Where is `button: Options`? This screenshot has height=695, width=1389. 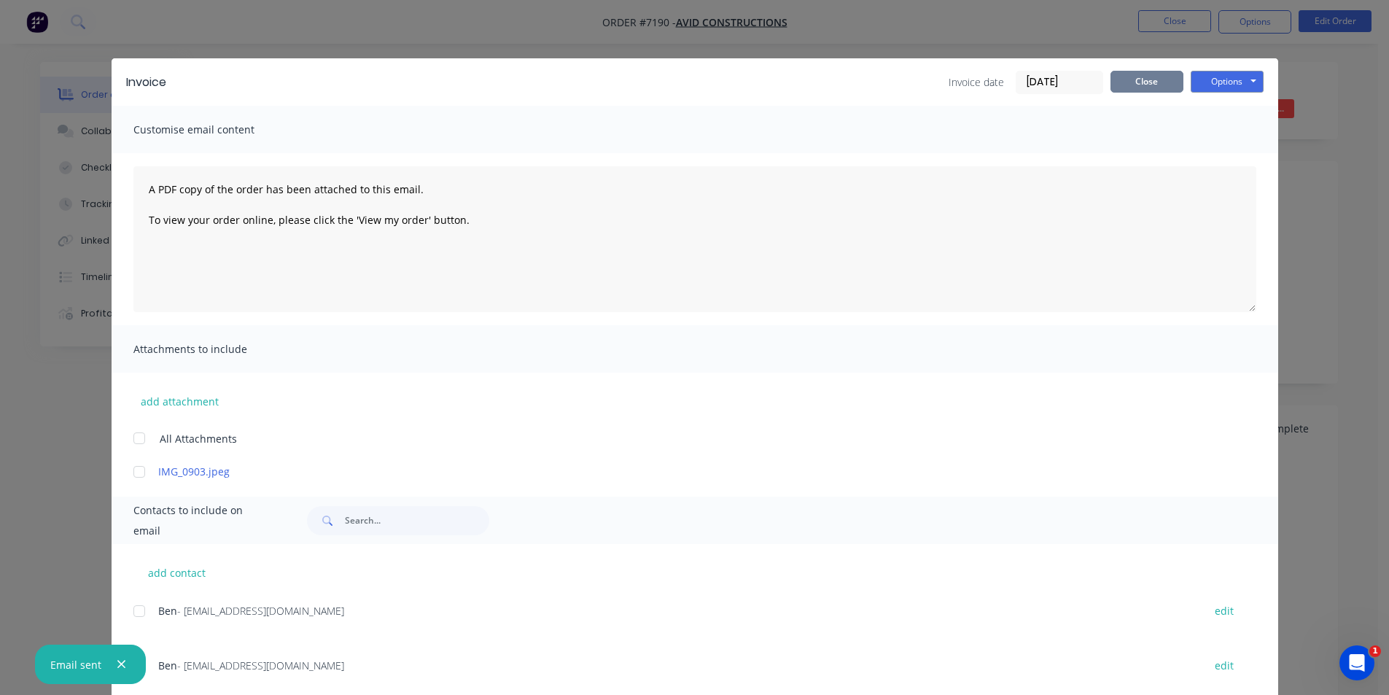
button: Options is located at coordinates (1228, 82).